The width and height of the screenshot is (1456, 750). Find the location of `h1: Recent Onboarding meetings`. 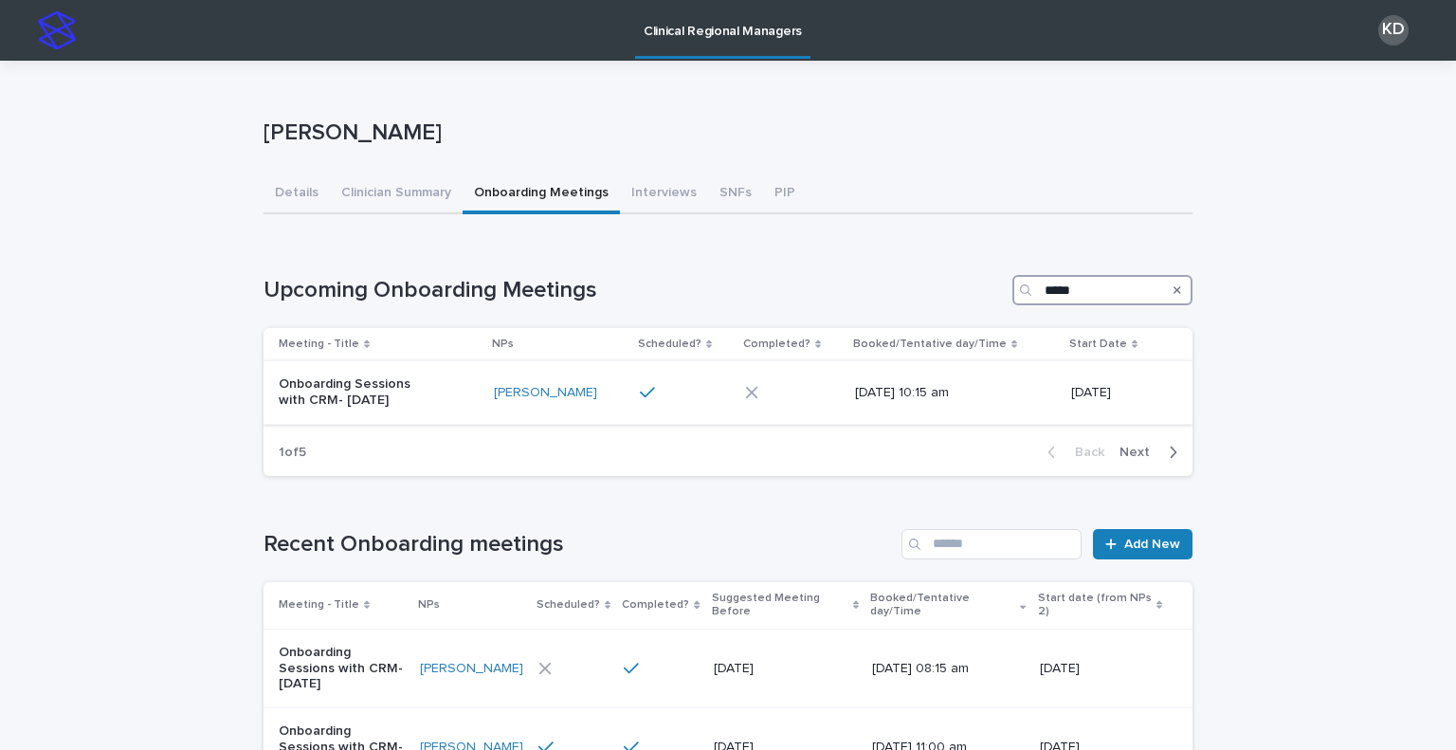

h1: Recent Onboarding meetings is located at coordinates (578, 544).